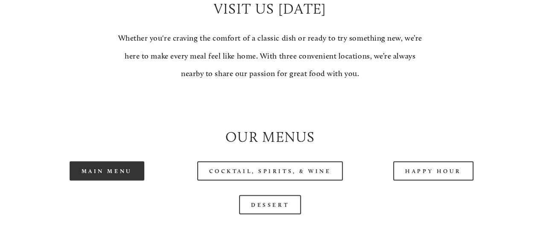  Describe the element at coordinates (270, 204) in the screenshot. I see `a: Dessert` at that location.